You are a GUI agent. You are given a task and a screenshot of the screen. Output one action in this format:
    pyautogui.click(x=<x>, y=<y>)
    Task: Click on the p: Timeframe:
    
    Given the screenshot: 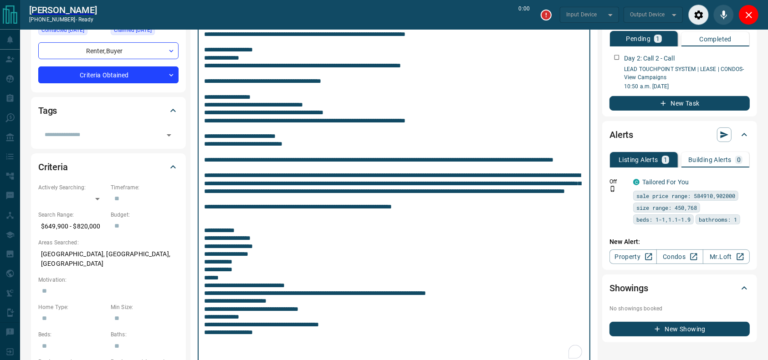 What is the action you would take?
    pyautogui.click(x=144, y=188)
    